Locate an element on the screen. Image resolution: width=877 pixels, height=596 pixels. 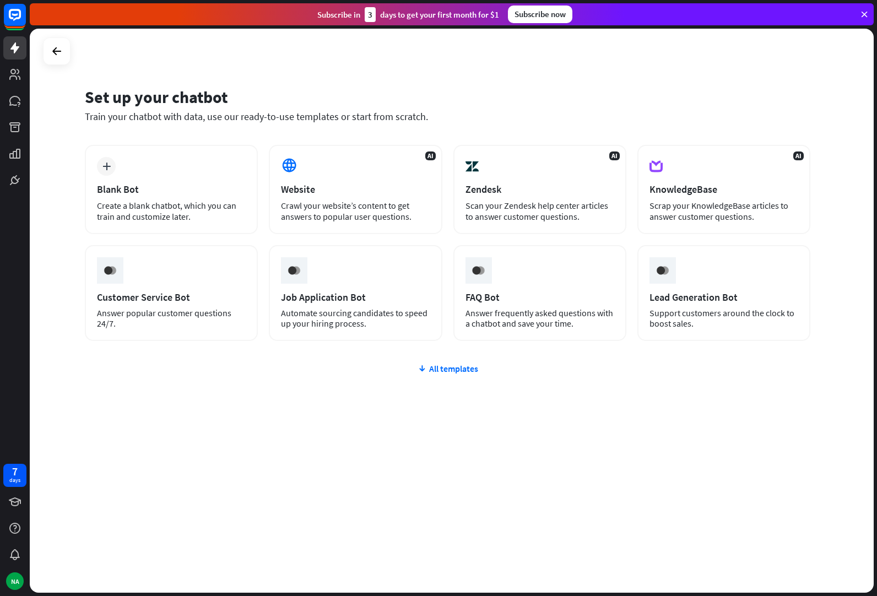
div: NA is located at coordinates (15, 581).